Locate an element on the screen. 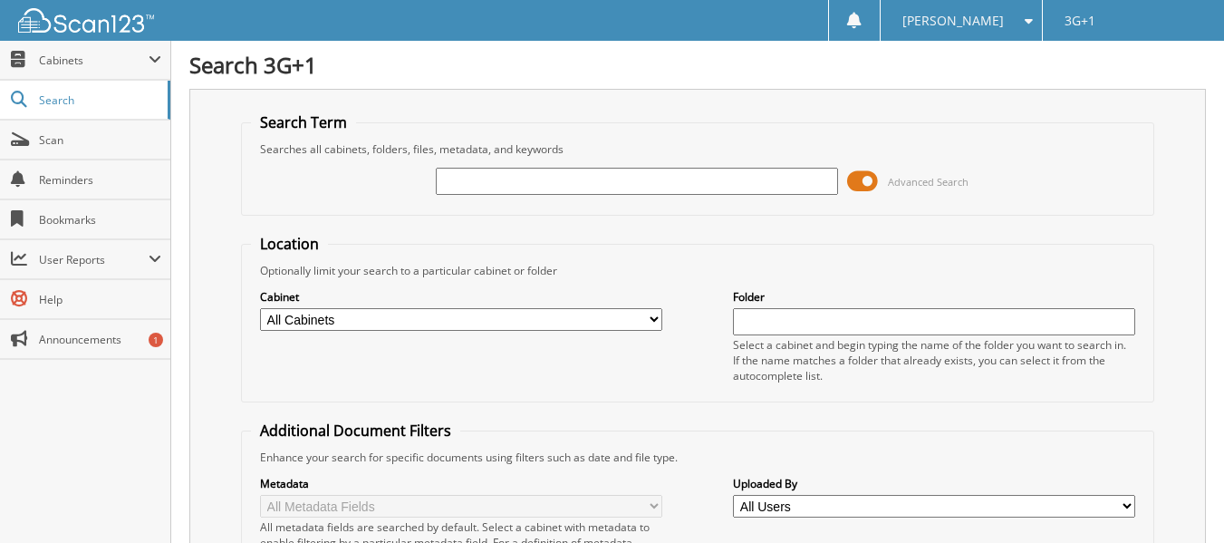 The height and width of the screenshot is (543, 1224). span: User Reports is located at coordinates (93, 259).